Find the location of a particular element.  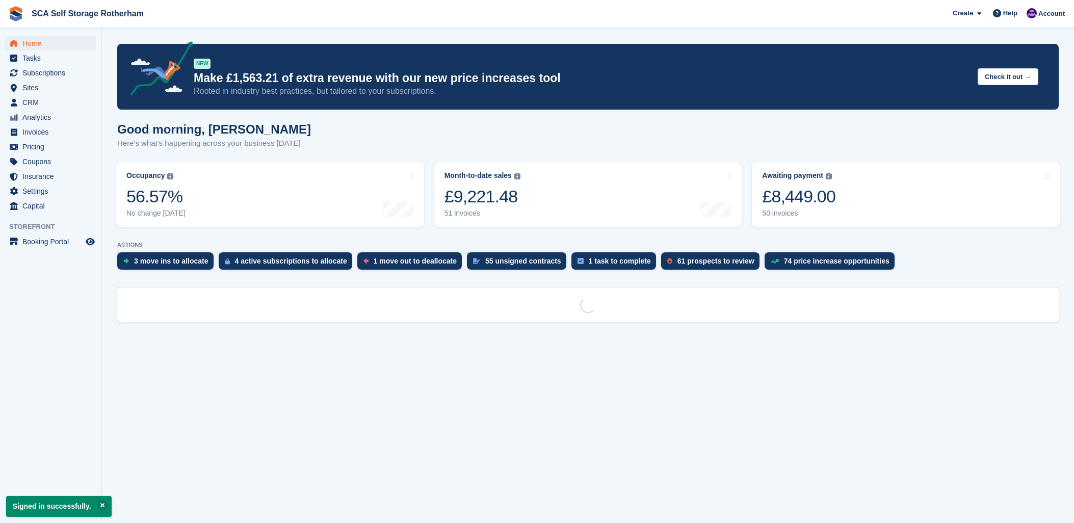

span: Create is located at coordinates (962, 13).